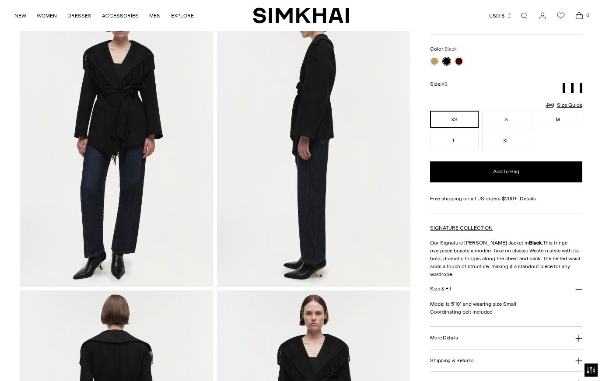 The image size is (602, 381). I want to click on button: Size & Fit, so click(506, 289).